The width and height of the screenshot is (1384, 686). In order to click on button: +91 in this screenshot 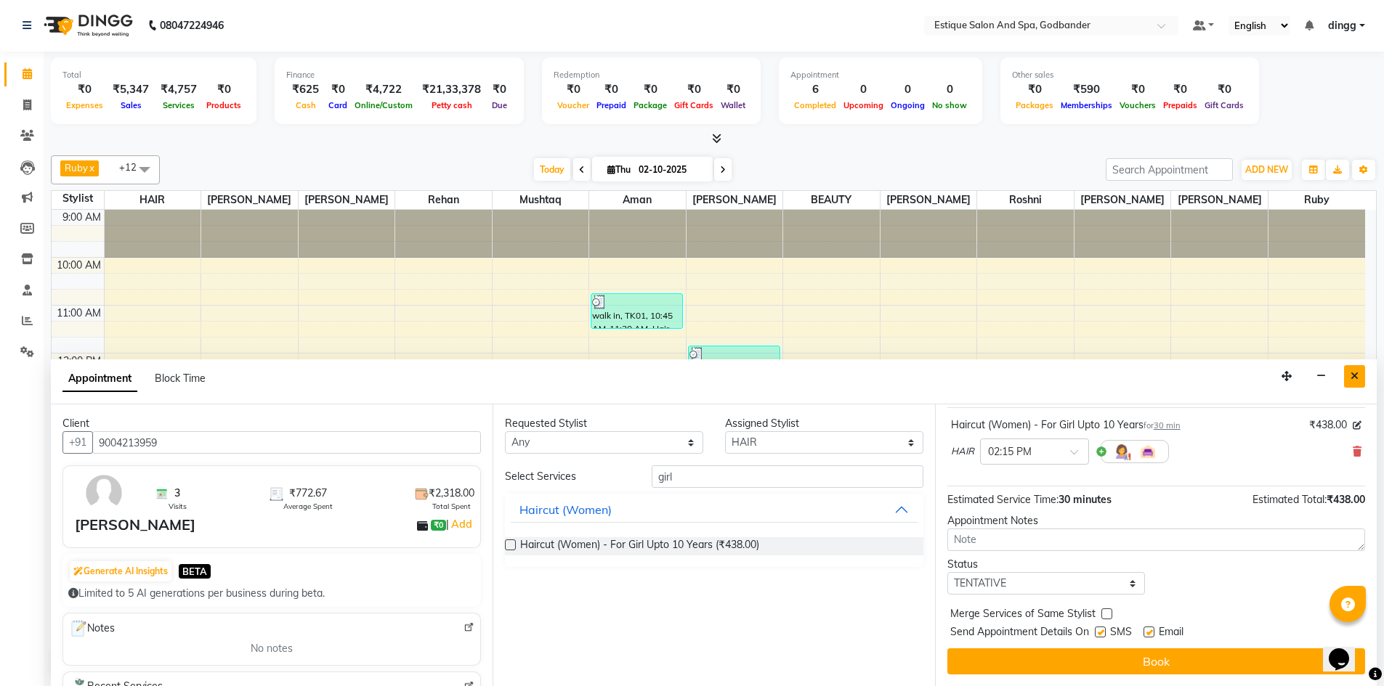, I will do `click(78, 442)`.